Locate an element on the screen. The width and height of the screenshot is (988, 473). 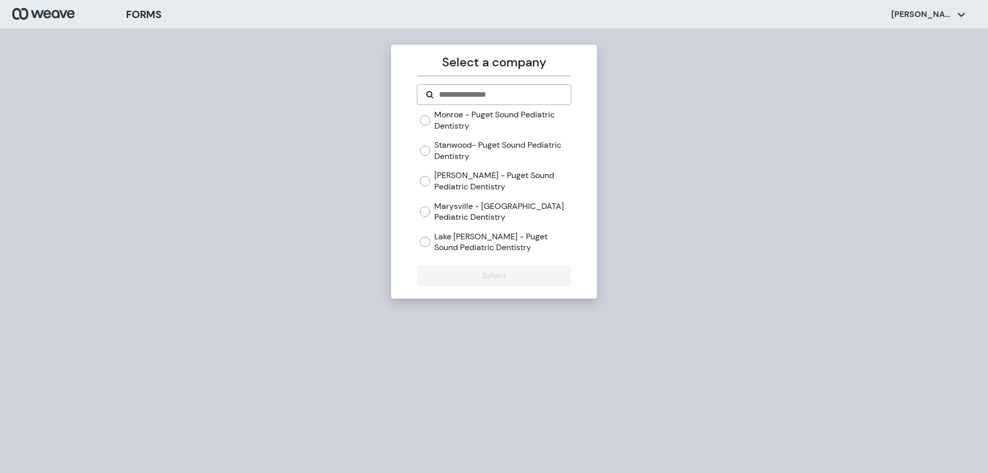
input: Search is located at coordinates (500, 95).